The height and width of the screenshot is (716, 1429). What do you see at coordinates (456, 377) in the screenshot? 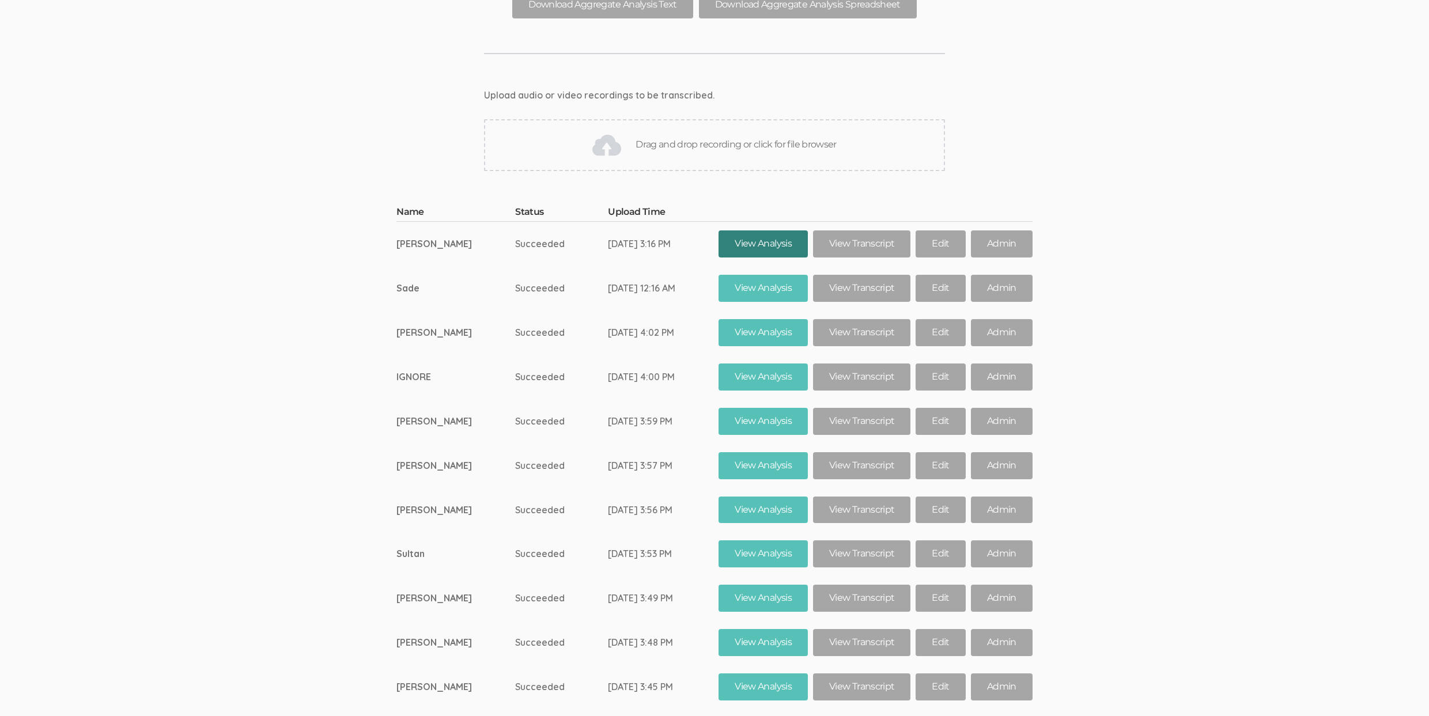
I see `td: IGNORE` at bounding box center [456, 377].